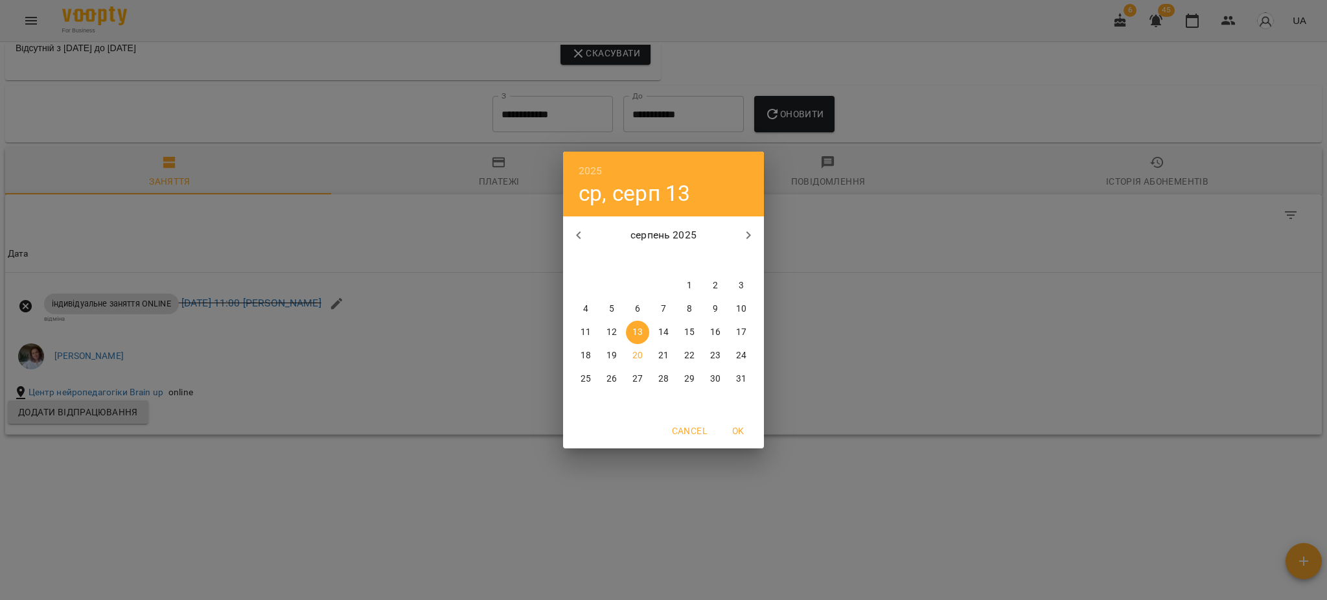  Describe the element at coordinates (586, 333) in the screenshot. I see `button: 11` at that location.